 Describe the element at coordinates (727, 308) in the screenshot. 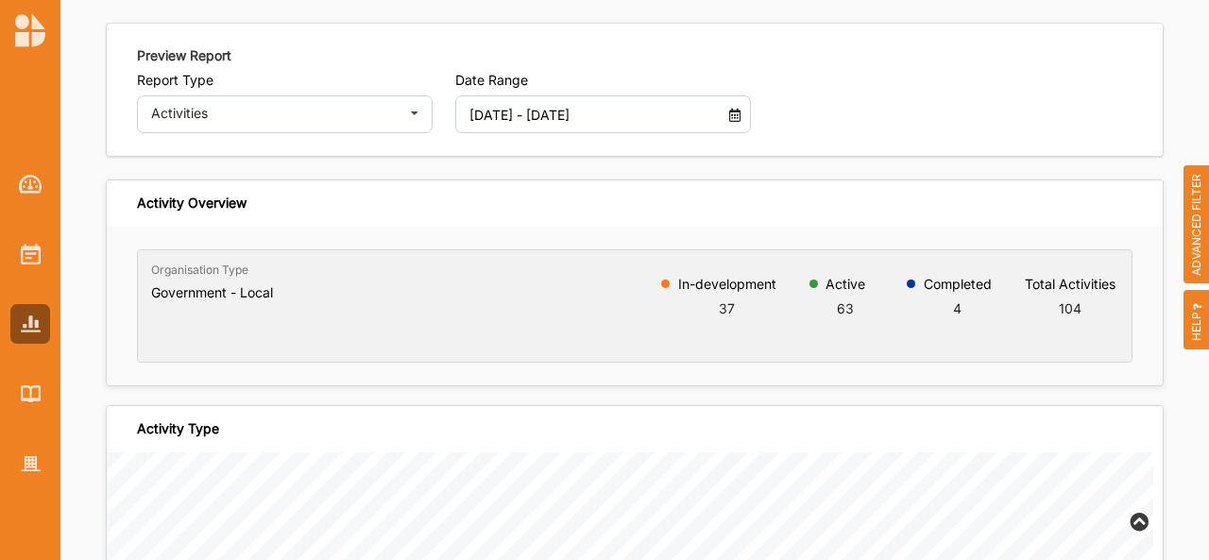

I see `div: 37` at that location.